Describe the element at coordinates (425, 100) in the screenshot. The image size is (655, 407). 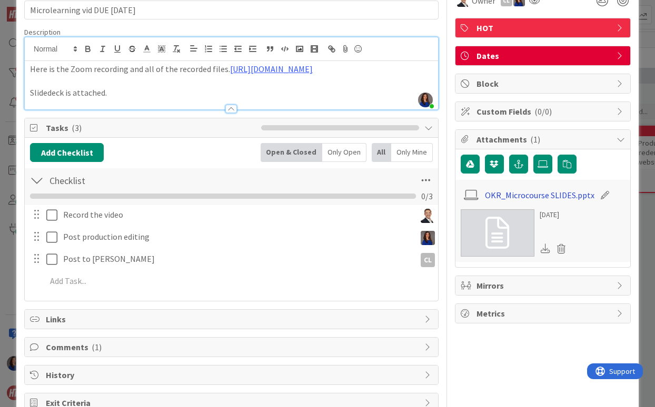
I see `img: jZm2DcrfbFpXbNClxeH6BBYa40Taeo4r.png` at that location.